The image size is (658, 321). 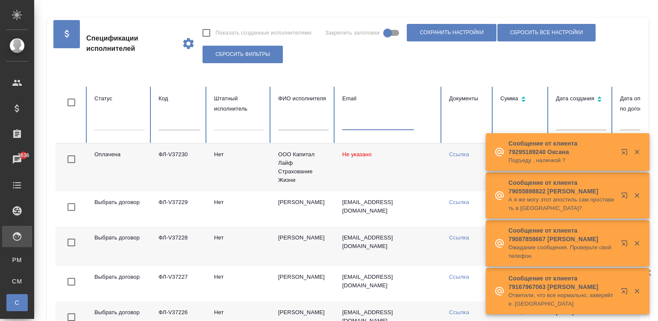 What do you see at coordinates (17, 303) in the screenshot?
I see `span: С` at bounding box center [17, 303].